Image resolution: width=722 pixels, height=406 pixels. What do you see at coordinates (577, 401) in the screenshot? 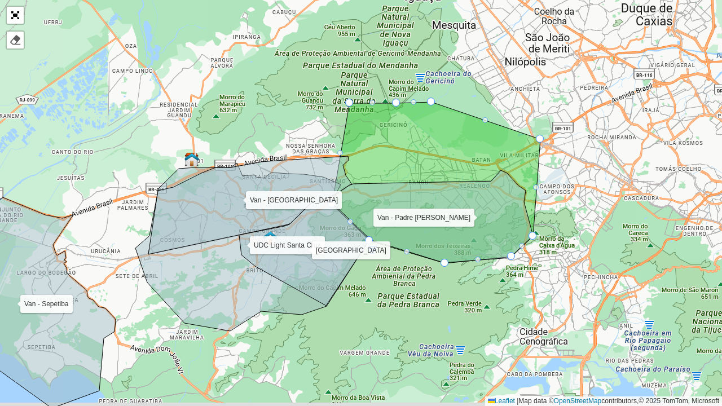
I see `a: OpenStreetMap` at bounding box center [577, 401].